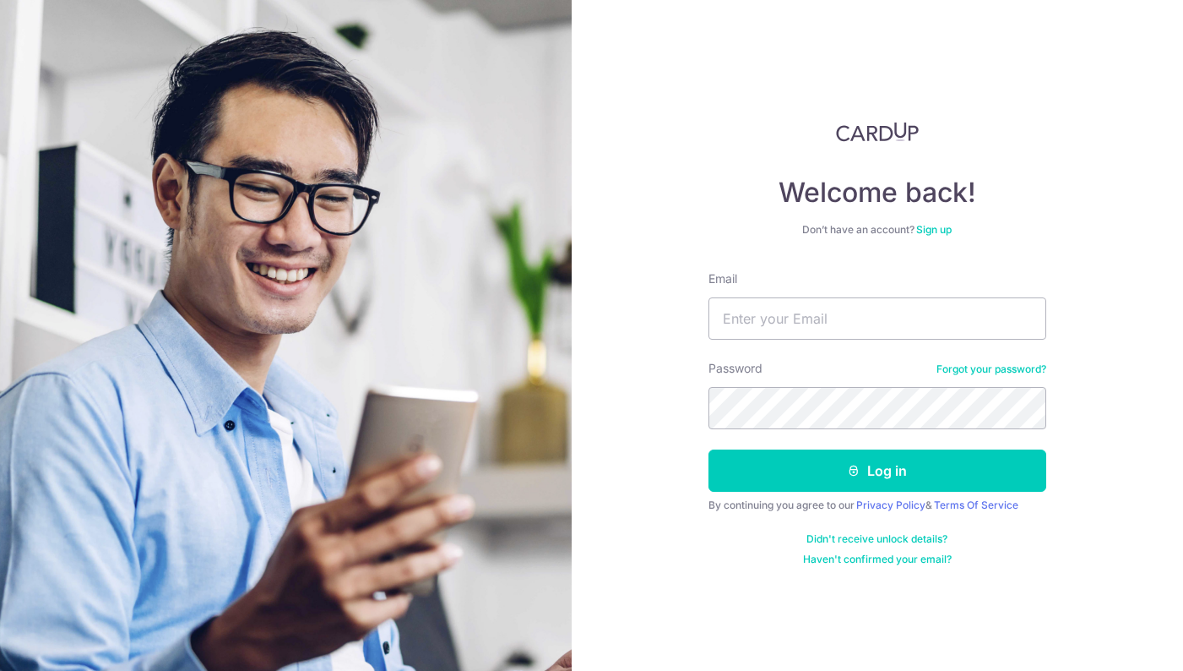  What do you see at coordinates (877, 505) in the screenshot?
I see `div: By continuing you agree to our &` at bounding box center [877, 505].